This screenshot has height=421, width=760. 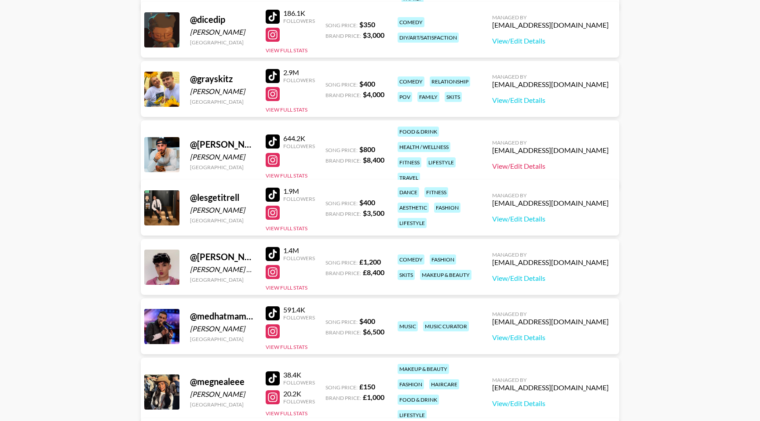 I want to click on strong: £ 1,000, so click(x=373, y=397).